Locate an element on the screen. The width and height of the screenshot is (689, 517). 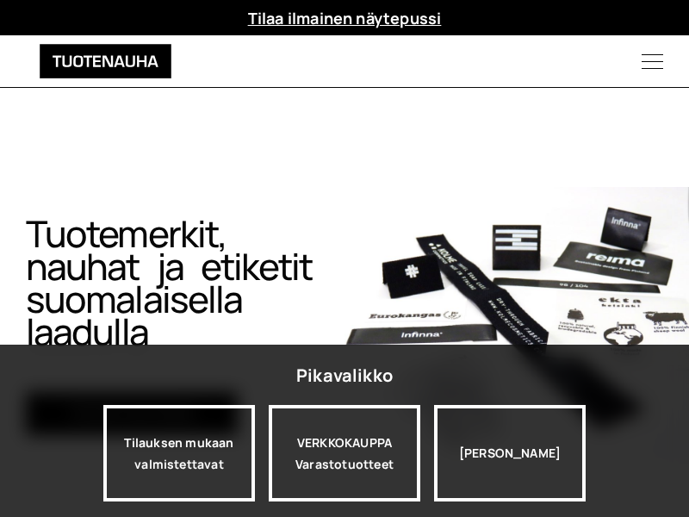
h1: Tuotemerkit, nauhat ja etiketit suomalaisella laadulla​ is located at coordinates (172, 283).